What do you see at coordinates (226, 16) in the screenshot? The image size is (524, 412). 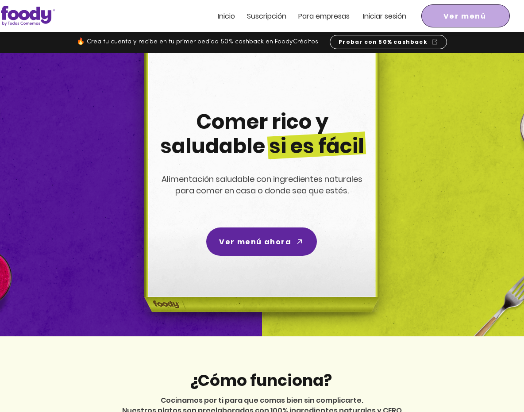 I see `a: Inicio` at bounding box center [226, 16].